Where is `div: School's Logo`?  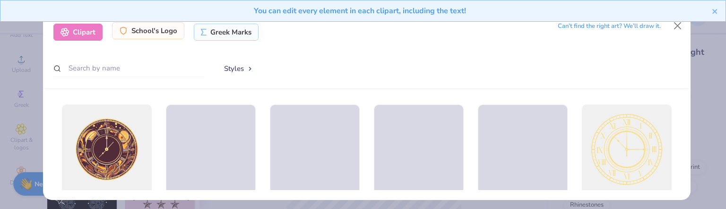
div: School's Logo is located at coordinates (148, 31).